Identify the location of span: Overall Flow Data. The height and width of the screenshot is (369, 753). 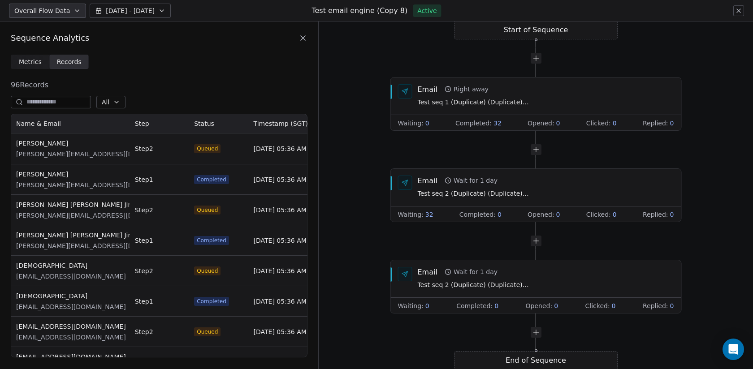
(42, 11).